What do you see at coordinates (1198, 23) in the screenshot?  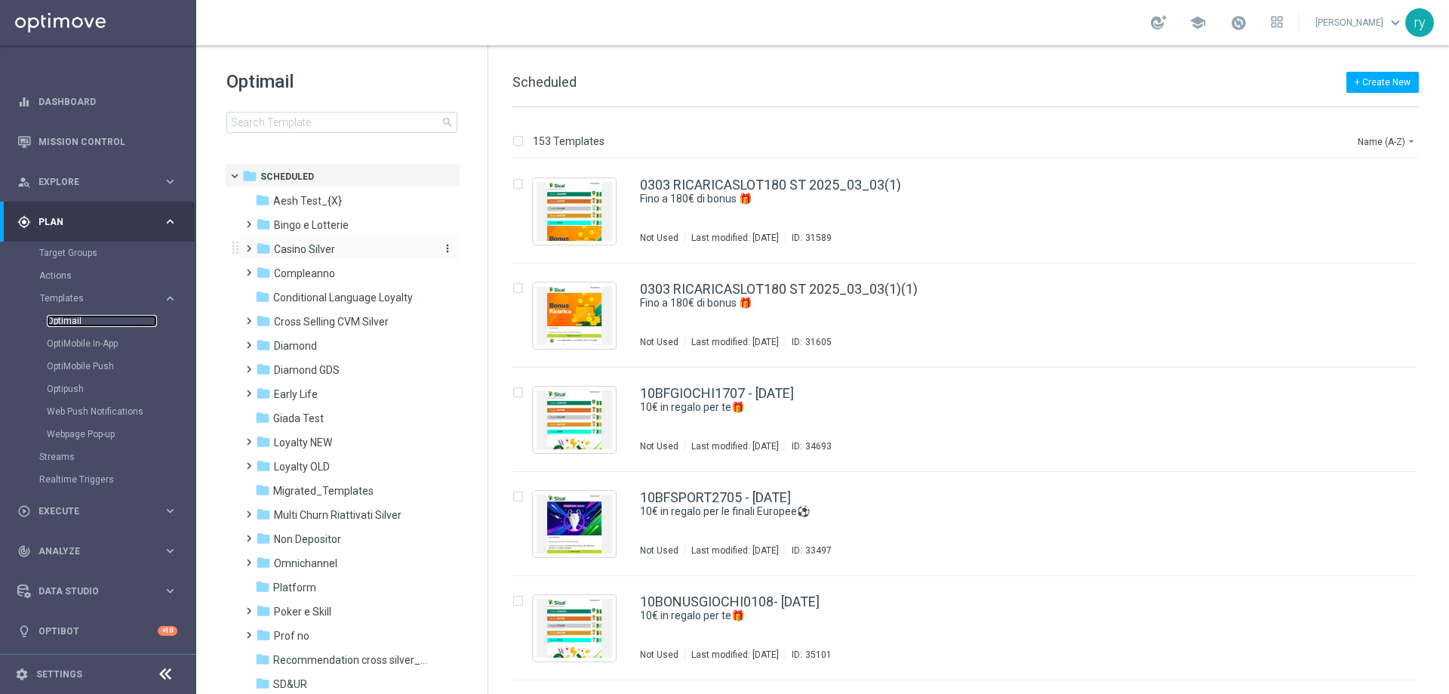 I see `span: school` at bounding box center [1198, 23].